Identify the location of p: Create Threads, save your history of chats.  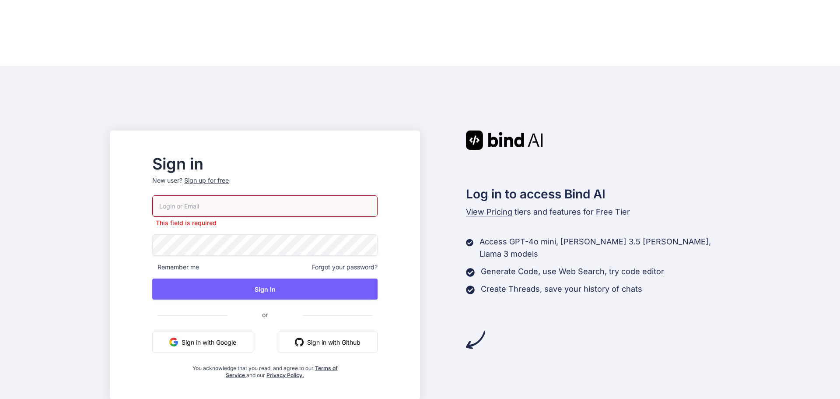
(561, 289).